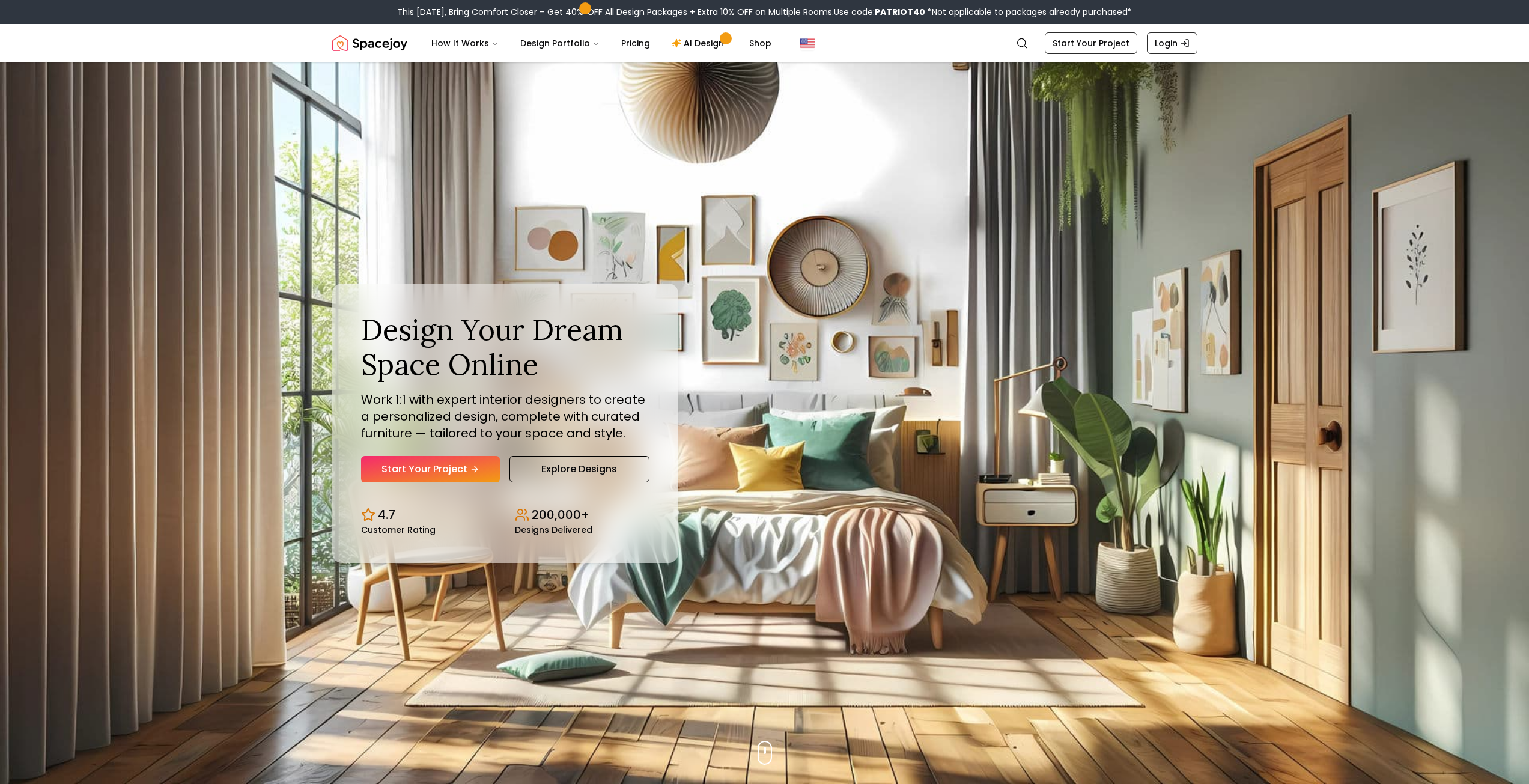 Image resolution: width=1529 pixels, height=784 pixels. Describe the element at coordinates (764, 43) in the screenshot. I see `nav: Global` at that location.